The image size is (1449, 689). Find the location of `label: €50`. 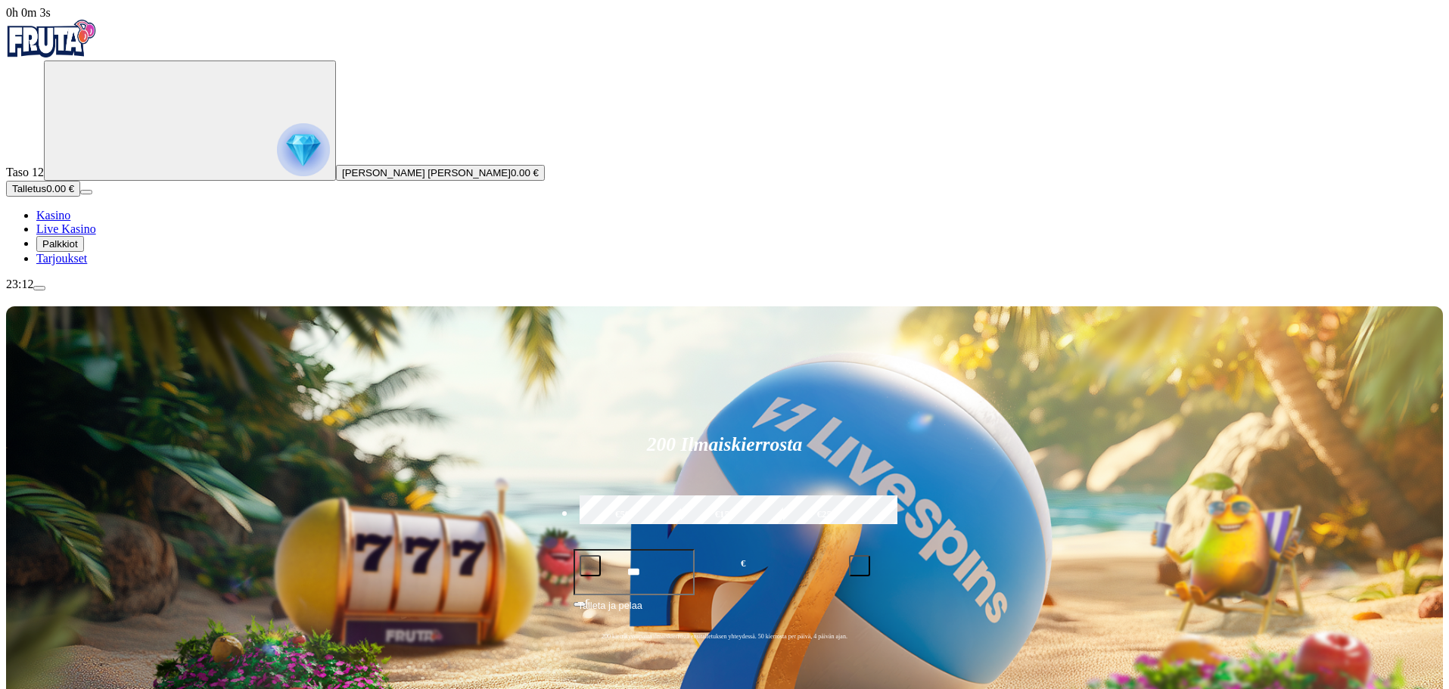

label: €50 is located at coordinates (623, 515).